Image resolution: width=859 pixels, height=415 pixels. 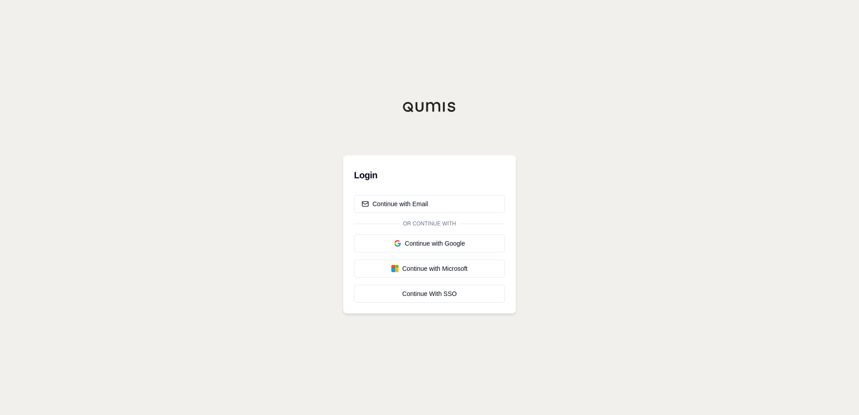 What do you see at coordinates (429, 107) in the screenshot?
I see `img: Qumis` at bounding box center [429, 107].